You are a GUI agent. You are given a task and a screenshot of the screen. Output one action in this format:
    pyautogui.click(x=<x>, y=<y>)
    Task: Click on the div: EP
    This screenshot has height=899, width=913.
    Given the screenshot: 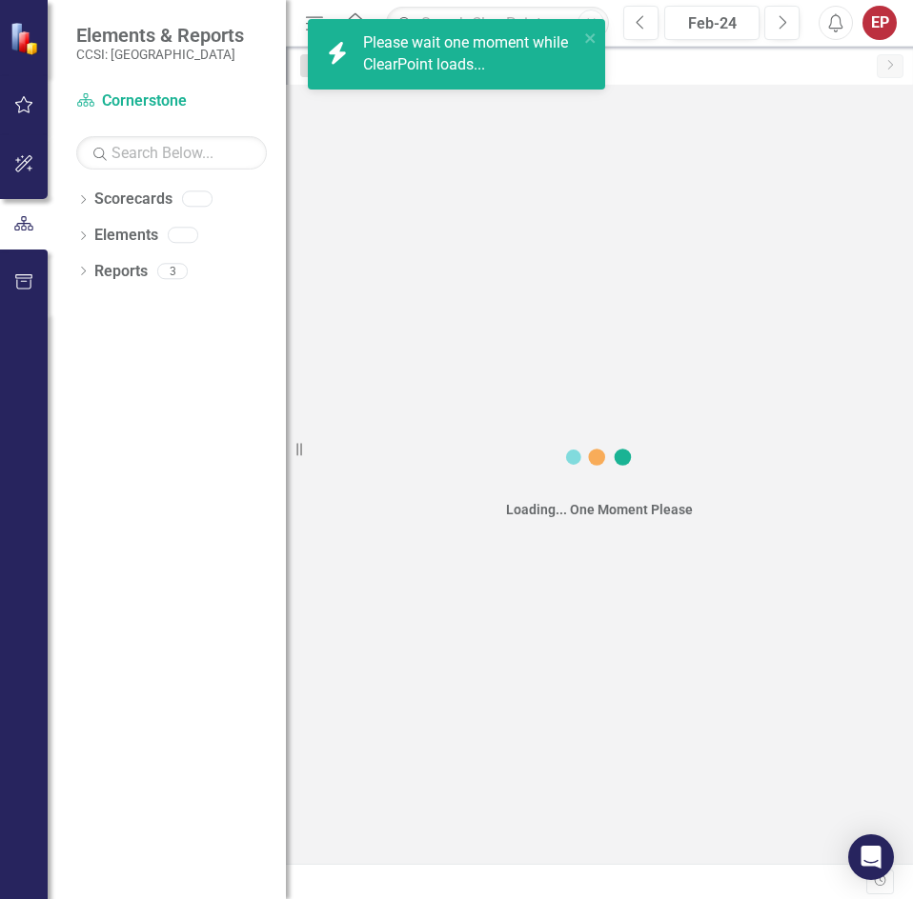 What is the action you would take?
    pyautogui.click(x=879, y=23)
    